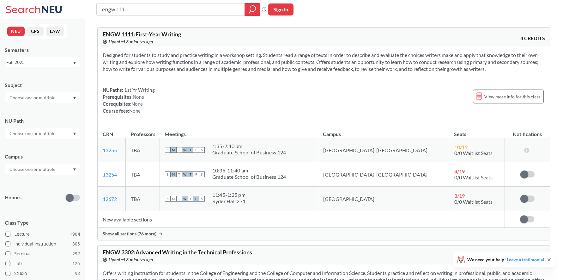  What do you see at coordinates (229, 195) in the screenshot?
I see `div: 11:45 - 1:25 pm` at bounding box center [229, 195].